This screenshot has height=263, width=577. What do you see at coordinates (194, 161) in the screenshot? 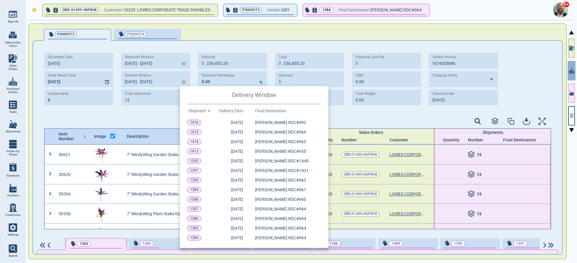
I see `p: 1392` at bounding box center [194, 161].